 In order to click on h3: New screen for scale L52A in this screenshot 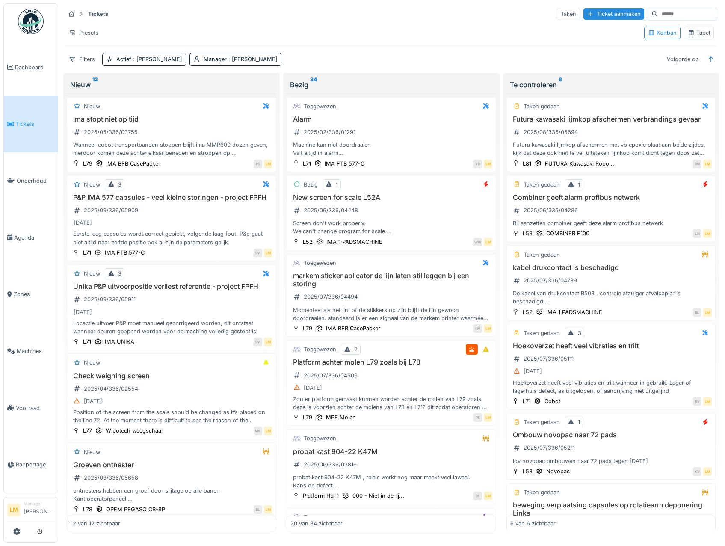, I will do `click(391, 197)`.